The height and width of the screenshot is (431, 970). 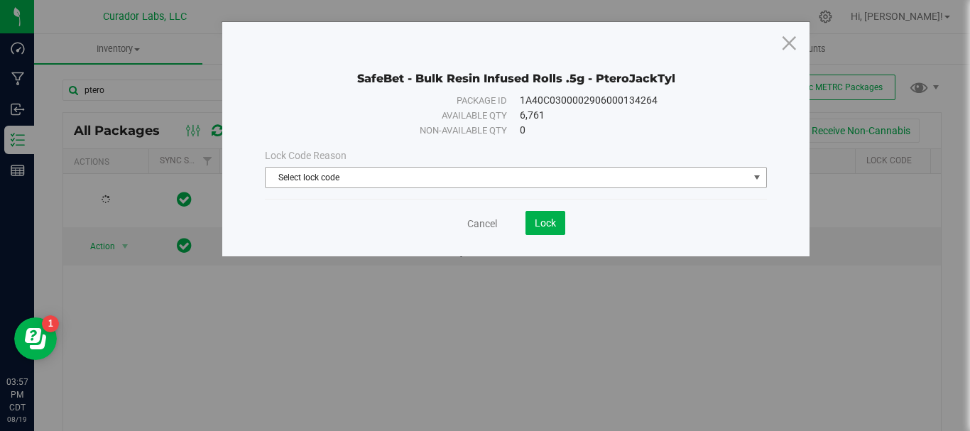 What do you see at coordinates (633, 100) in the screenshot?
I see `div: 1A40C0300002906000134264` at bounding box center [633, 100].